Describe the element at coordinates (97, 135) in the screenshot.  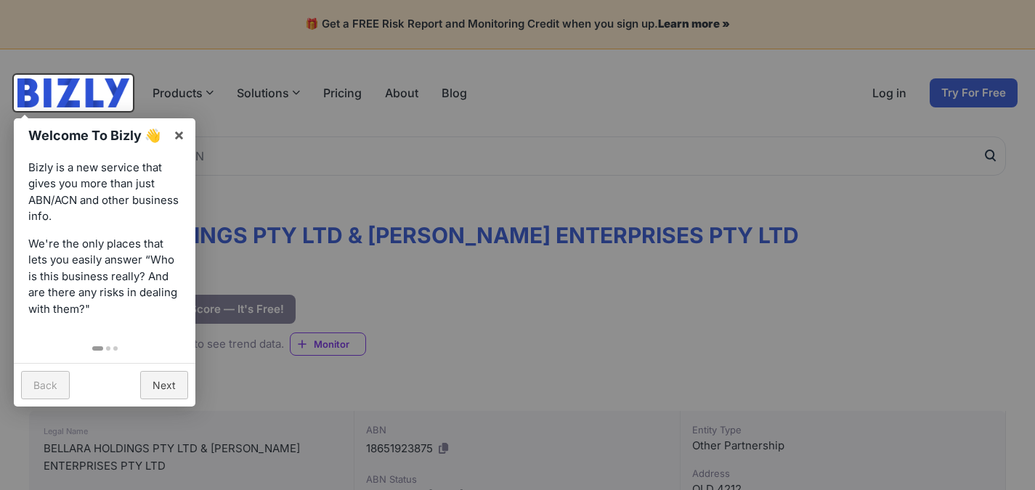
I see `h1: Welcome To Bizly 👋` at that location.